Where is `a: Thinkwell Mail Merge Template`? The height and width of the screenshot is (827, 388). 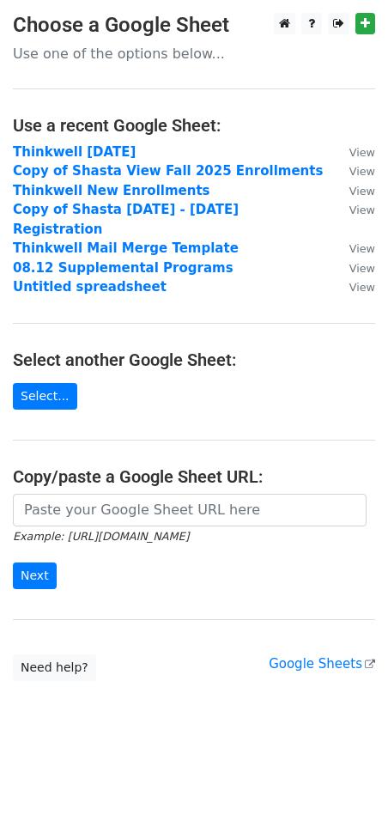
a: Thinkwell Mail Merge Template is located at coordinates (125, 248).